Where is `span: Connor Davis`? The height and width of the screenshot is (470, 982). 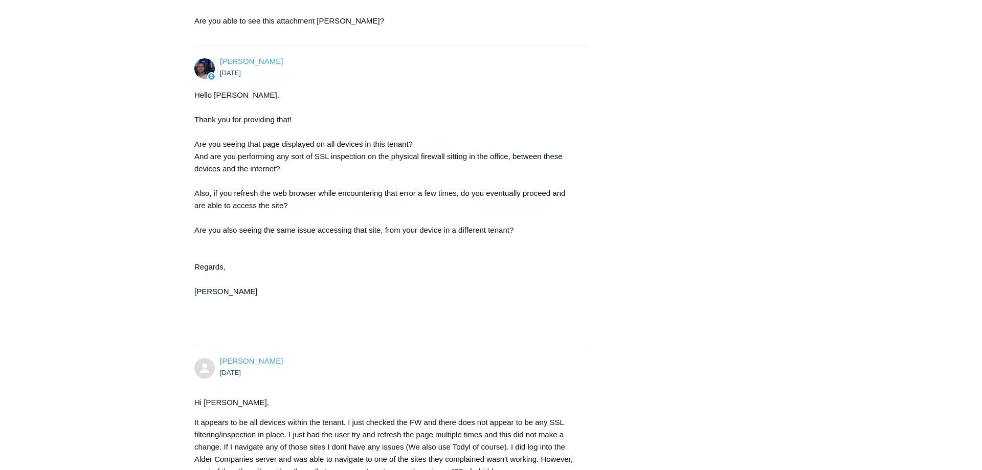 span: Connor Davis is located at coordinates (251, 61).